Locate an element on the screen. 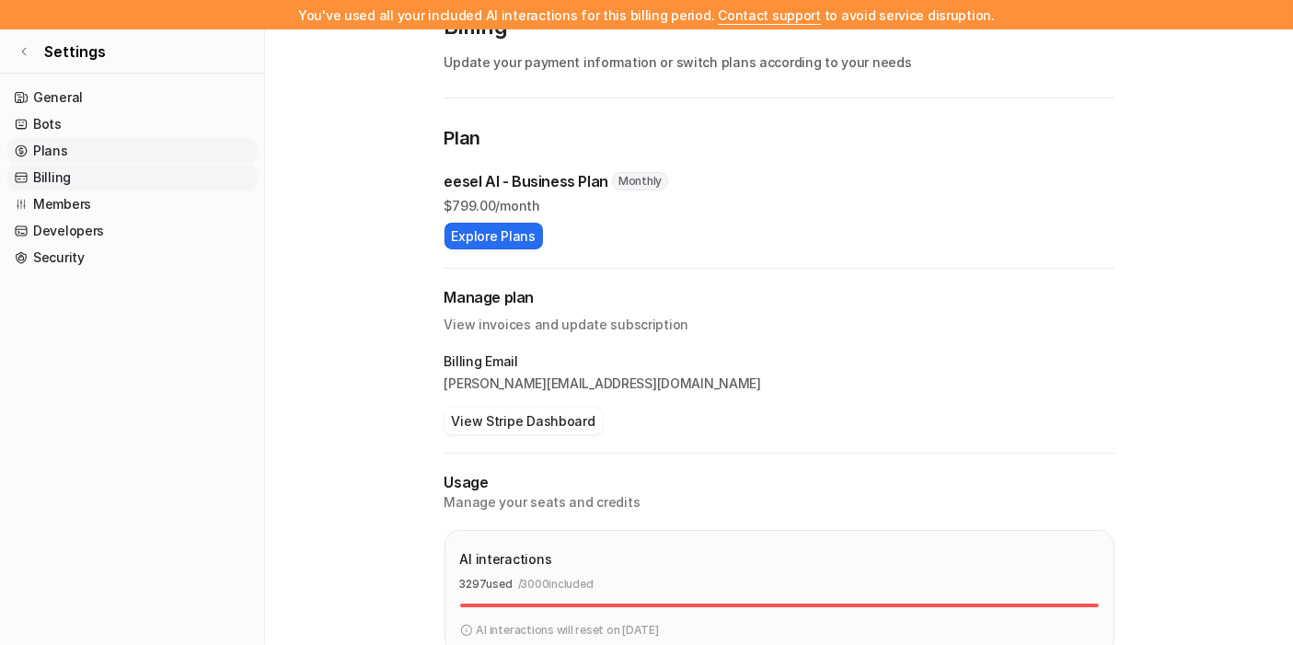  p: AI interactions is located at coordinates (506, 558).